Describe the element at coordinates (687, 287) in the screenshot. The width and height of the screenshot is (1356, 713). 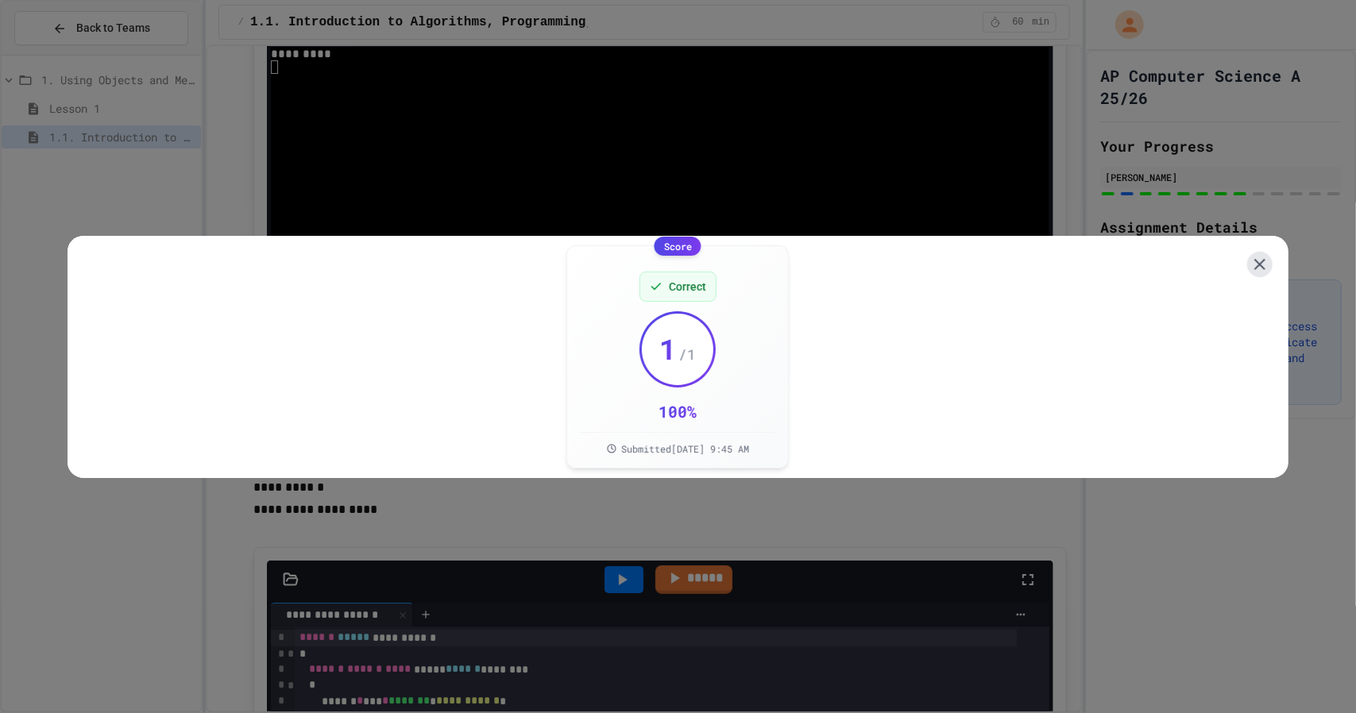
I see `span: Correct` at that location.